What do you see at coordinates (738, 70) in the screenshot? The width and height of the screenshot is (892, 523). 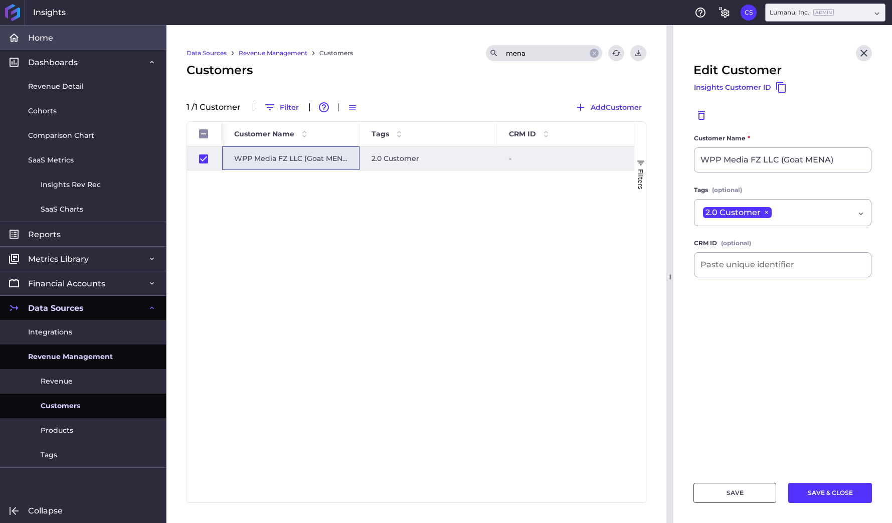 I see `span: Edit Customer` at bounding box center [738, 70].